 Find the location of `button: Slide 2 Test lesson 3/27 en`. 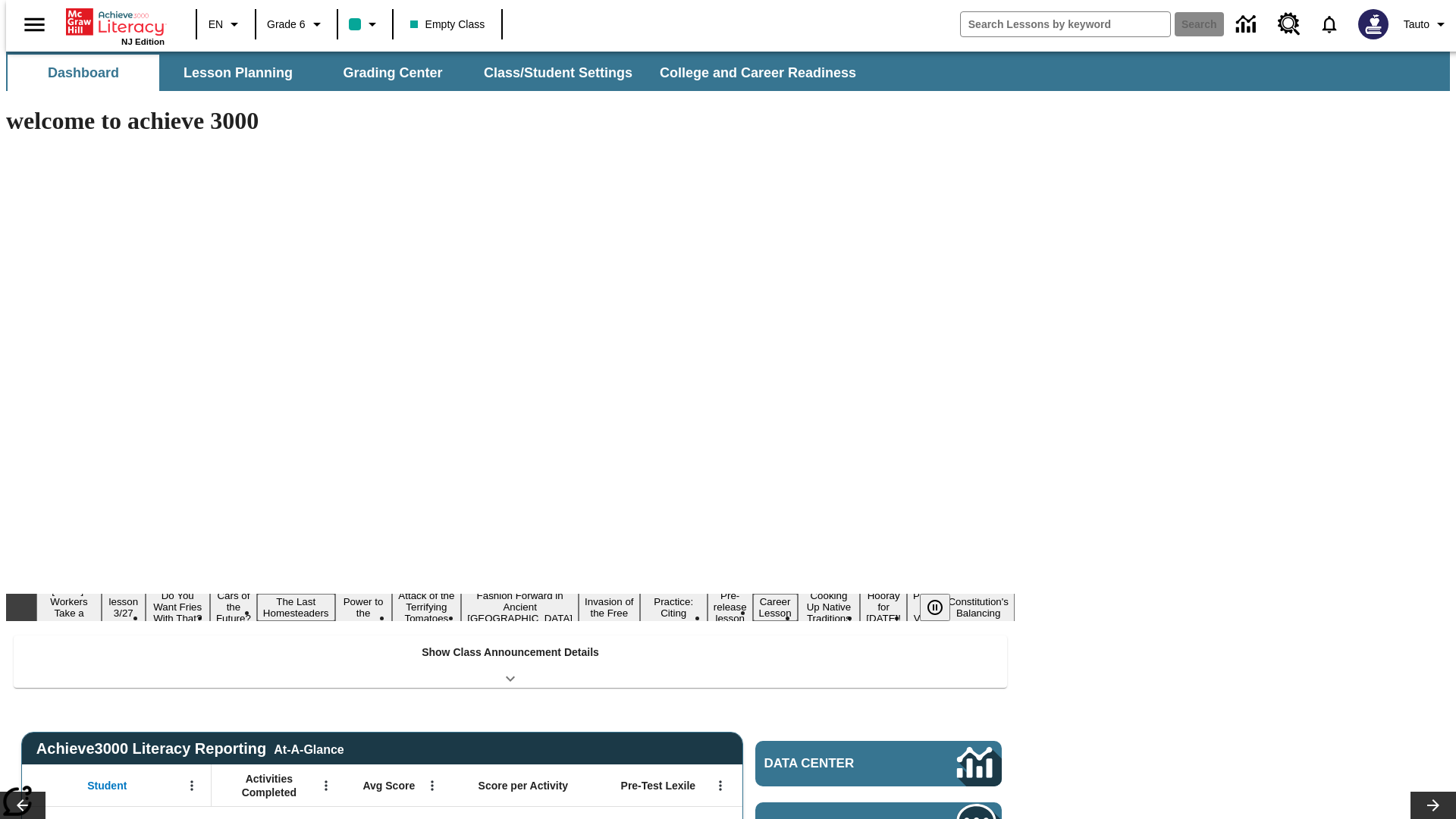

button: Slide 2 Test lesson 3/27 en is located at coordinates (122, 608).